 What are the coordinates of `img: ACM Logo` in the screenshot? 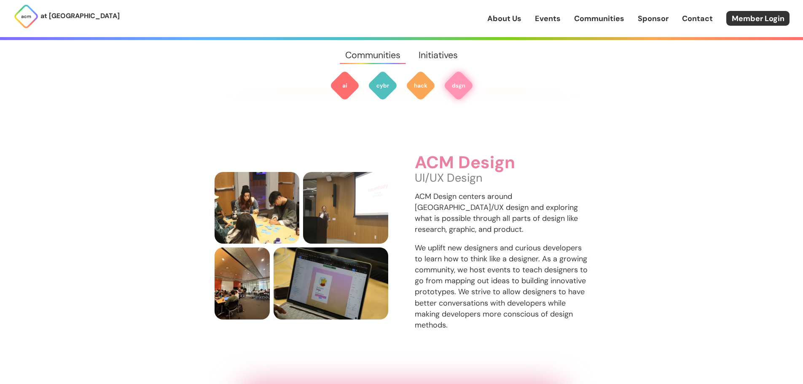 It's located at (26, 16).